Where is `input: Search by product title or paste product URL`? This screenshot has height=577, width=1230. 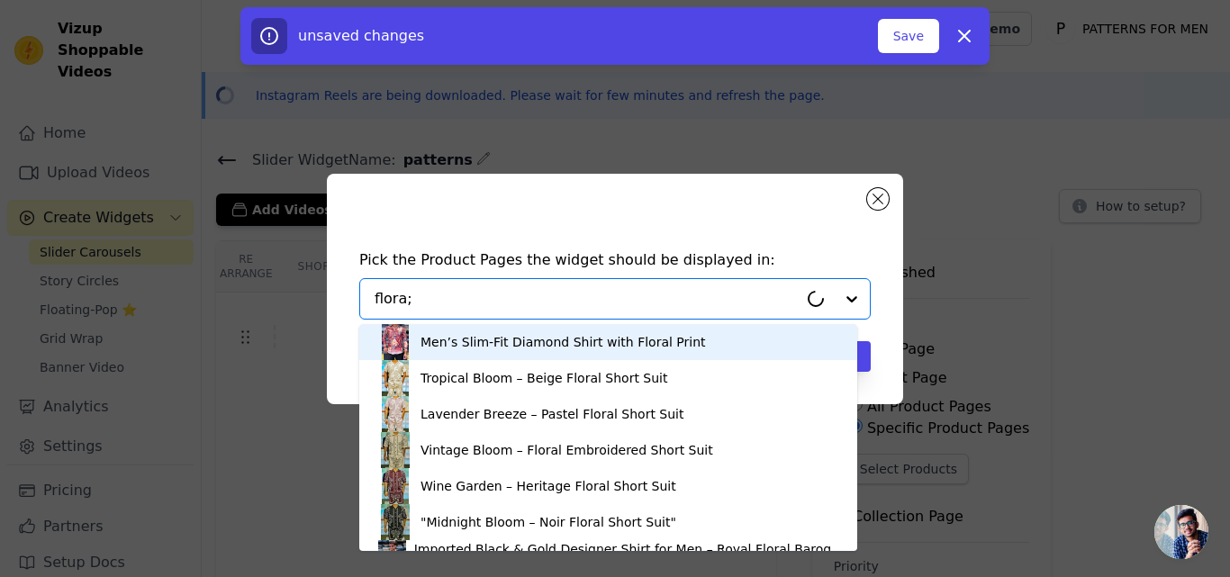 input: Search by product title or paste product URL is located at coordinates (586, 299).